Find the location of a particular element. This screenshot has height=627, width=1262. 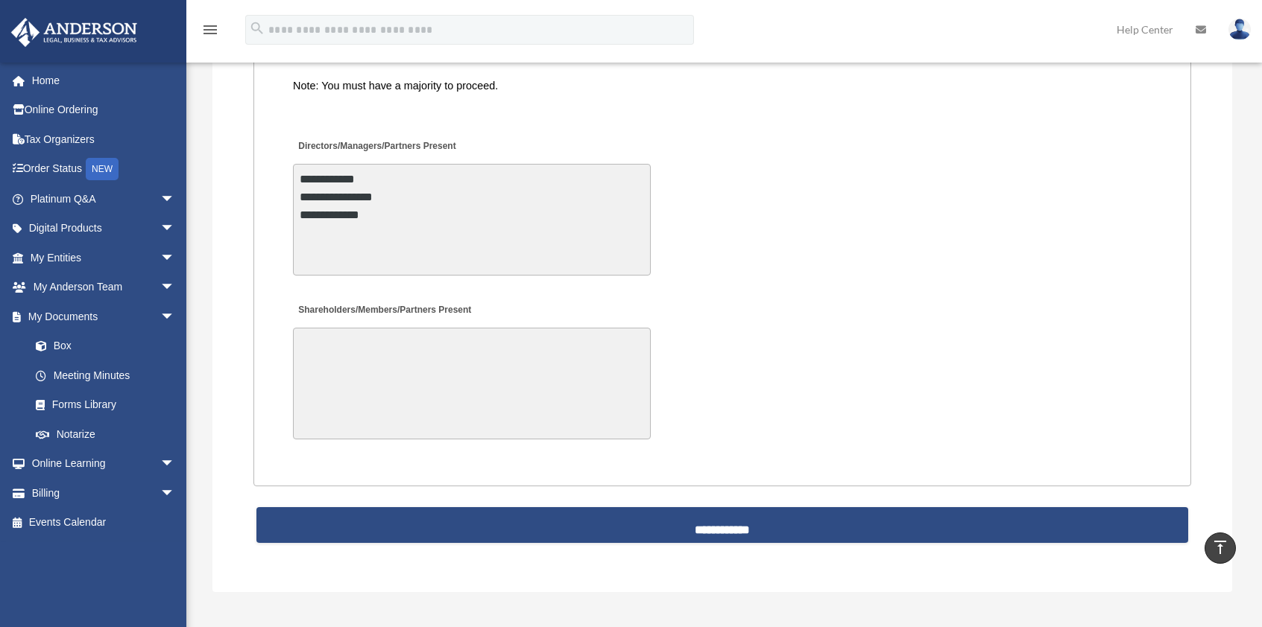

a: Platinum Q&Aarrow_drop_down is located at coordinates (104, 199).